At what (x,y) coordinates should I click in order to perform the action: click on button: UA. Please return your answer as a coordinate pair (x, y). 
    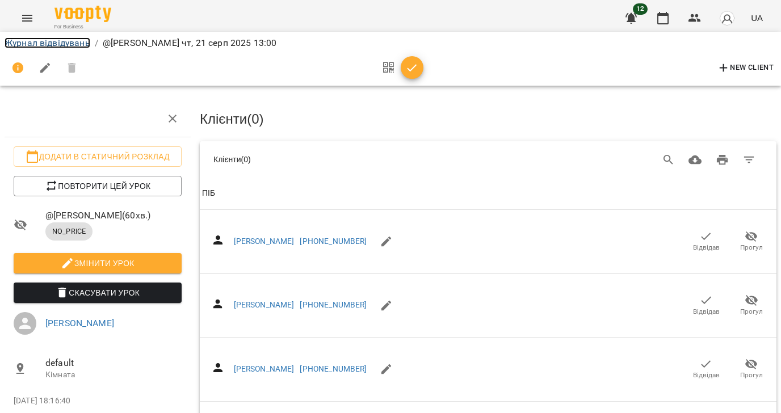
    Looking at the image, I should click on (757, 18).